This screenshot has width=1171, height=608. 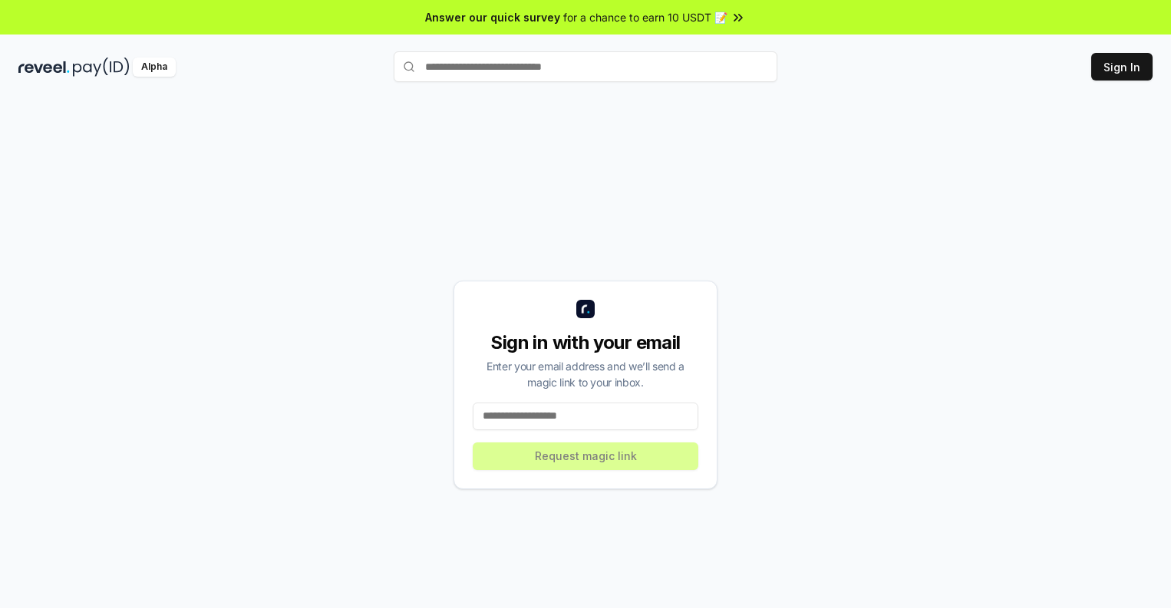 I want to click on div: Enter your email address and we’ll send a magic link to your inbox., so click(x=585, y=374).